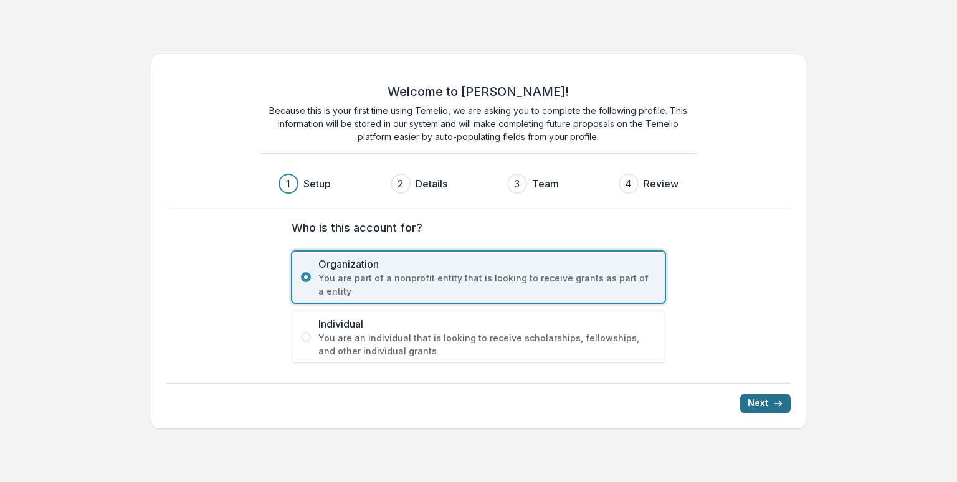  I want to click on h3: Setup, so click(317, 184).